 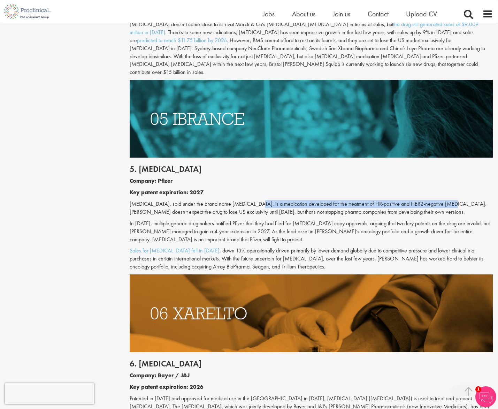 I want to click on span: Join us, so click(x=342, y=14).